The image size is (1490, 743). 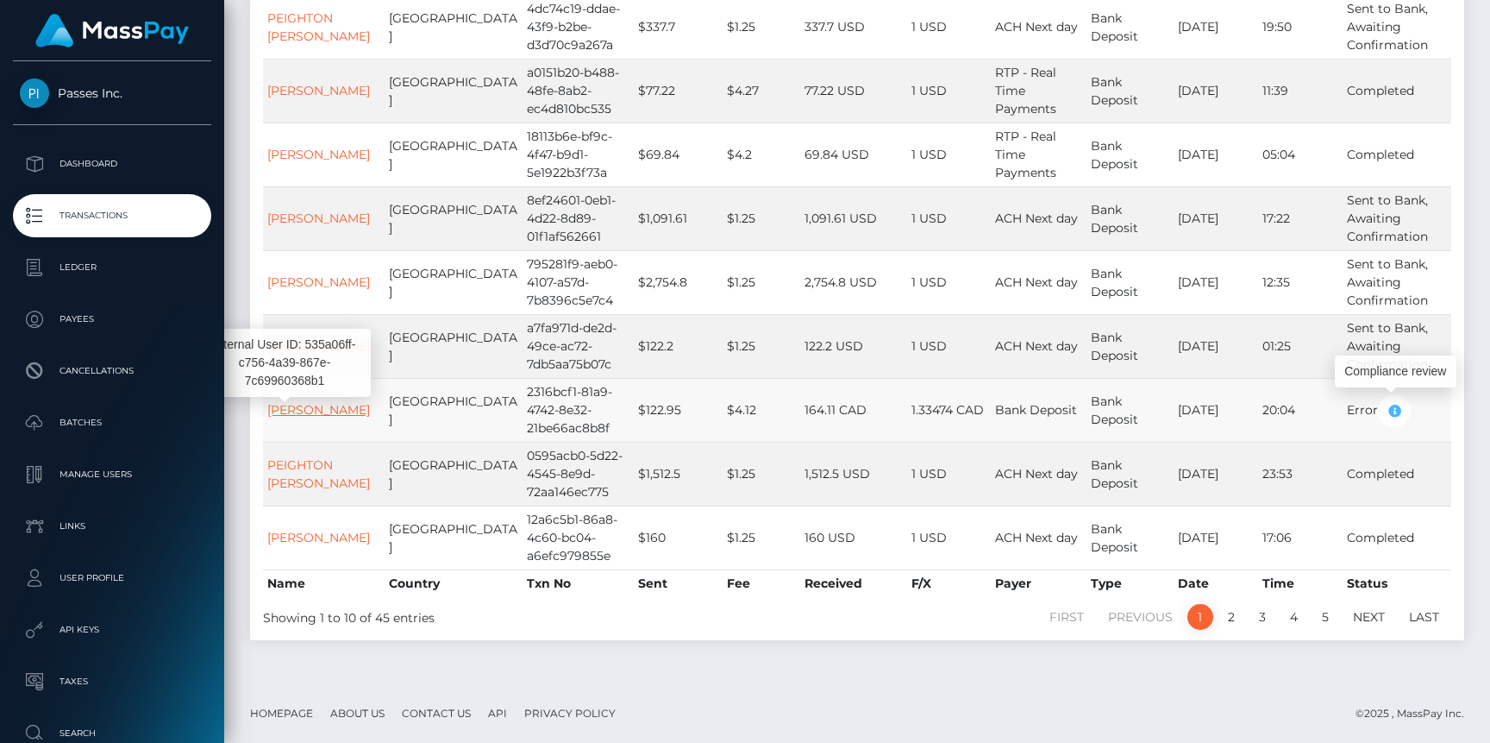 What do you see at coordinates (1301, 154) in the screenshot?
I see `td: 05:04` at bounding box center [1301, 154].